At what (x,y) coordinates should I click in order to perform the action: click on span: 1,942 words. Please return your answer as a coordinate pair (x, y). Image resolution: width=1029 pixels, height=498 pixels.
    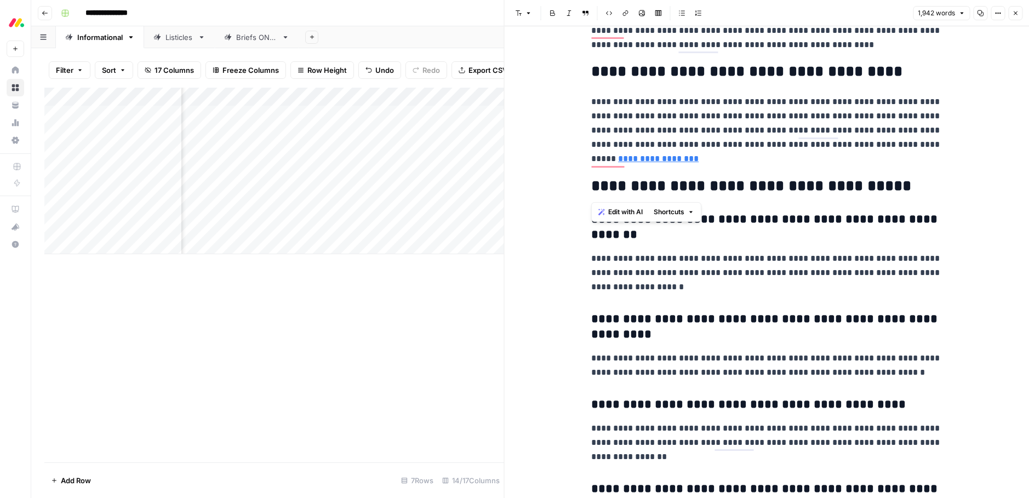
    Looking at the image, I should click on (936, 13).